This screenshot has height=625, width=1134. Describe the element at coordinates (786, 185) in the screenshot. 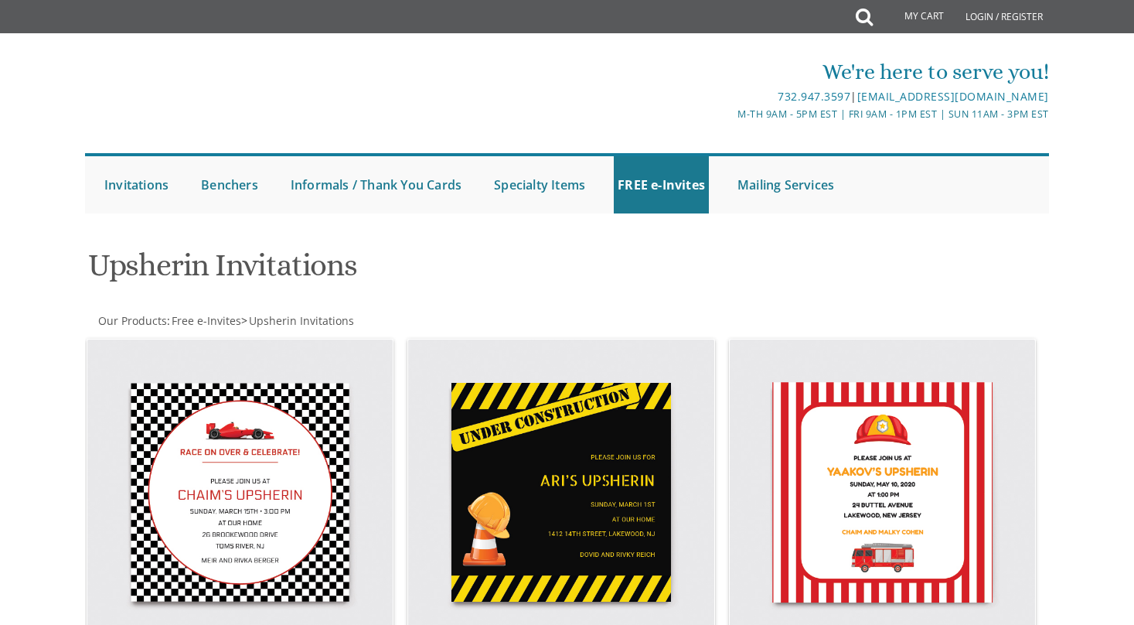

I see `a: Mailing Services` at that location.